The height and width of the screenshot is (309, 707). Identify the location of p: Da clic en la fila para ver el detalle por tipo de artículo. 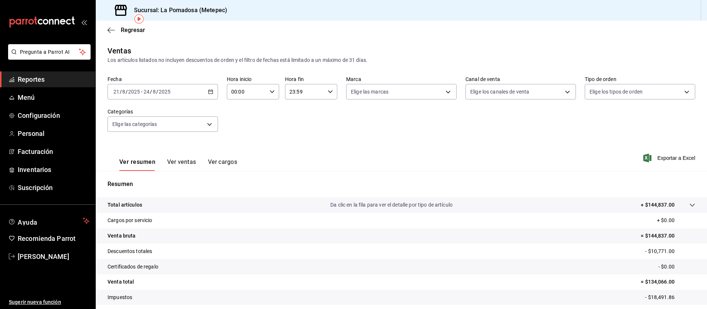
(391, 205).